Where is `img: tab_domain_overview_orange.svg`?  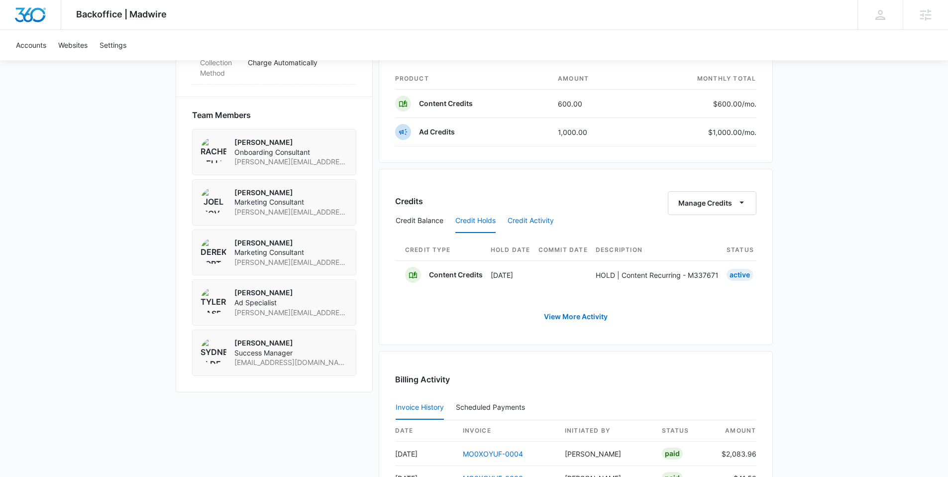
img: tab_domain_overview_orange.svg is located at coordinates (31, 62).